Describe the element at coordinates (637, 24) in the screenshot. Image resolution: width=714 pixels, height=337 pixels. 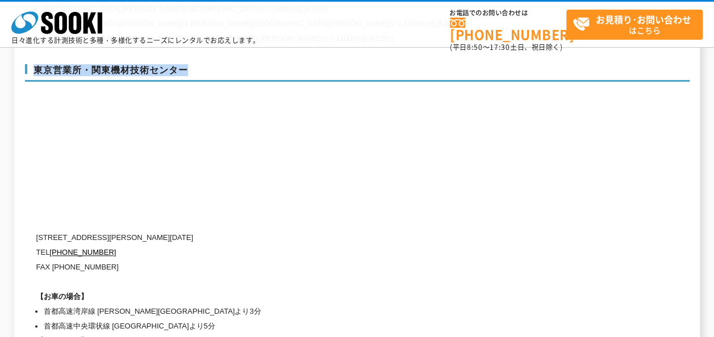
I see `span: はこちら` at that location.